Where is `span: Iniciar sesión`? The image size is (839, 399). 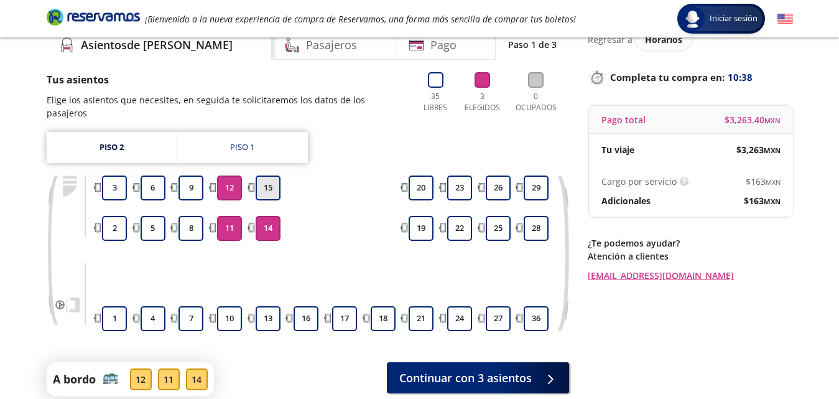 span: Iniciar sesión is located at coordinates (733, 19).